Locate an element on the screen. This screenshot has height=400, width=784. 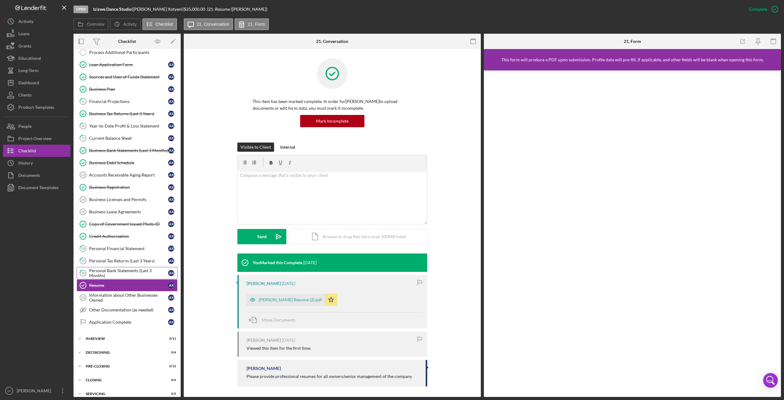
a: Loans is located at coordinates (37, 34).